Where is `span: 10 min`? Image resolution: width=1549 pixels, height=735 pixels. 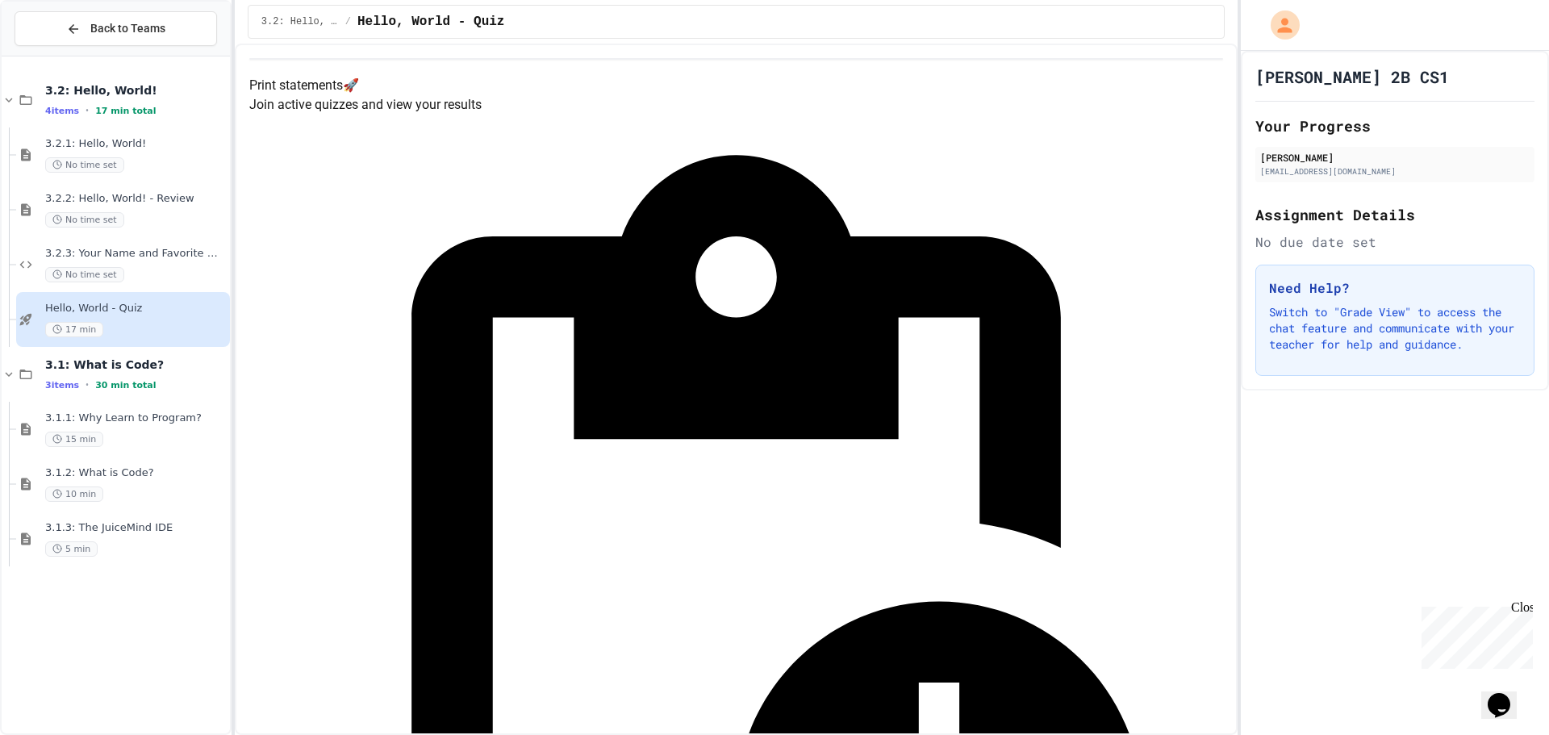
span: 10 min is located at coordinates (74, 494).